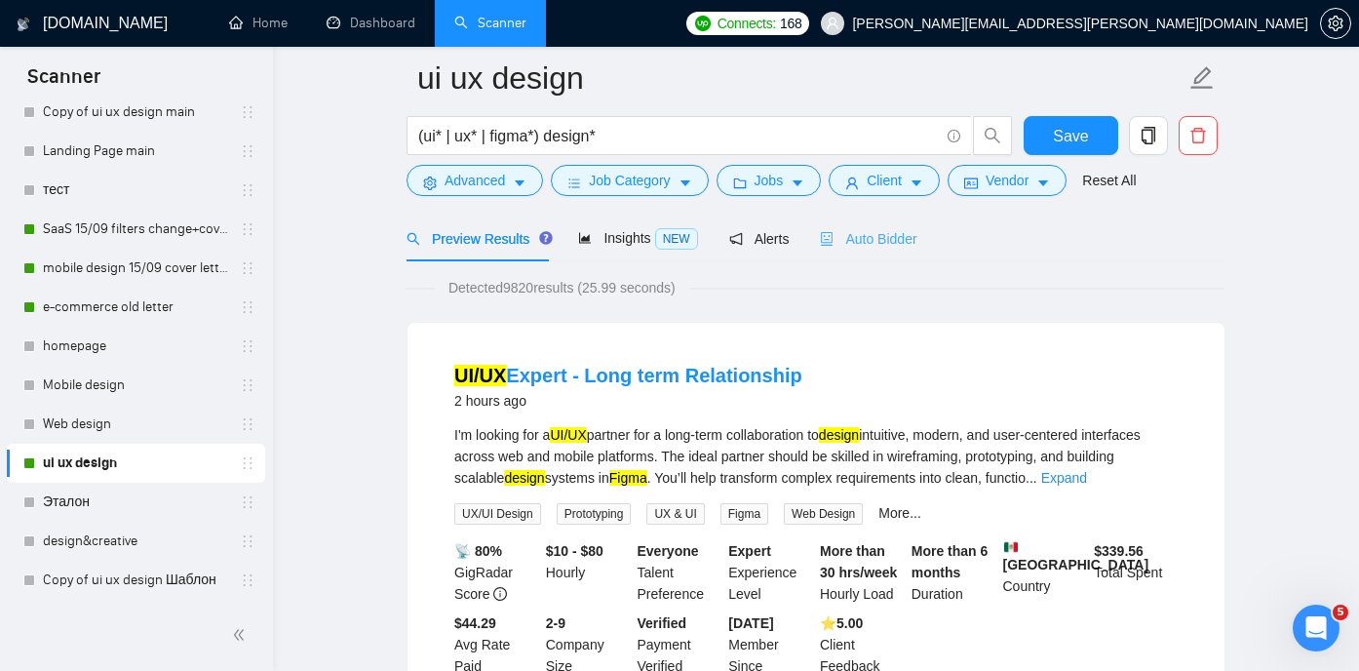 The height and width of the screenshot is (671, 1359). What do you see at coordinates (63, 83) in the screenshot?
I see `span: Scanner` at bounding box center [63, 83].